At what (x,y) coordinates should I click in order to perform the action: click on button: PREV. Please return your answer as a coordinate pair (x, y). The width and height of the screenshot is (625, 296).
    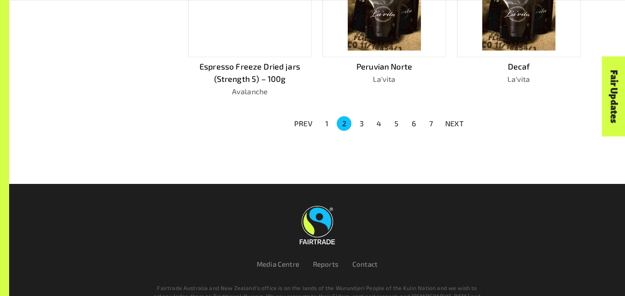
    Looking at the image, I should click on (303, 124).